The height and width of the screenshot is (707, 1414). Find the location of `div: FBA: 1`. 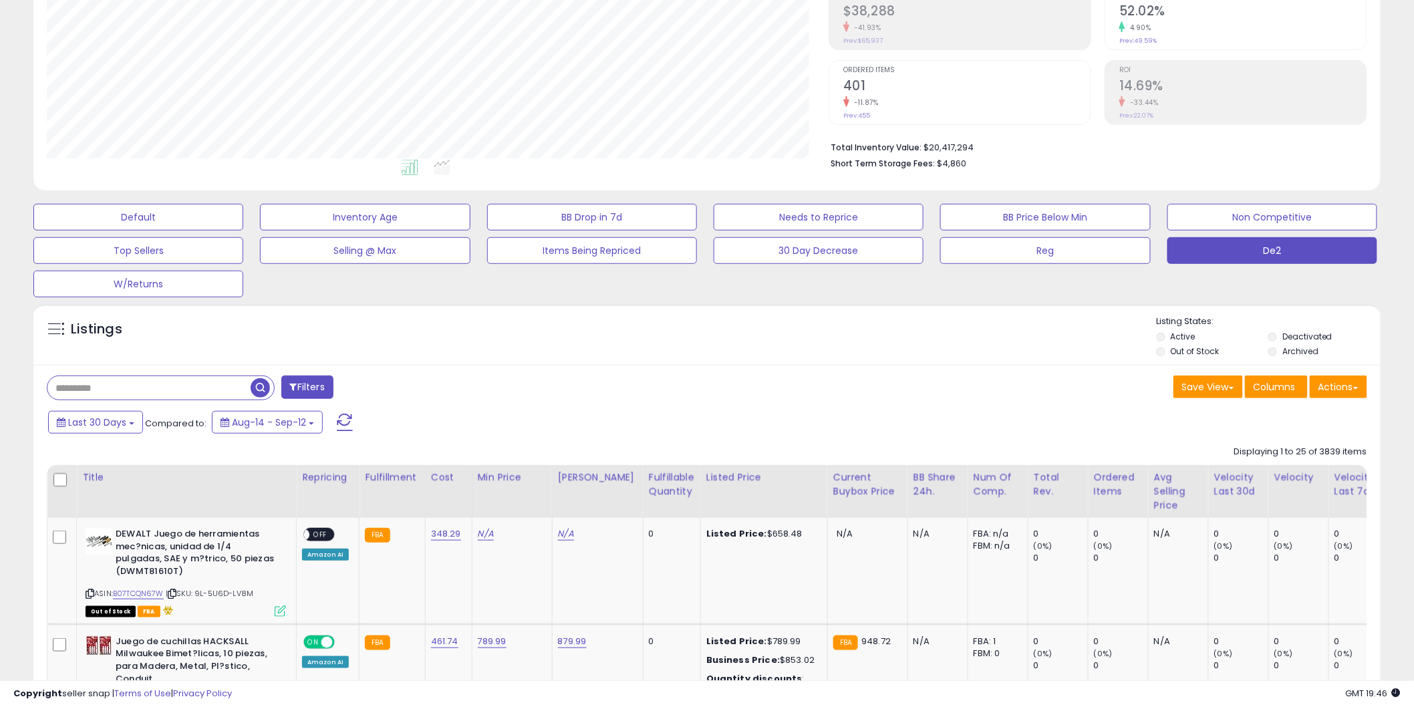

div: FBA: 1 is located at coordinates (996, 641).